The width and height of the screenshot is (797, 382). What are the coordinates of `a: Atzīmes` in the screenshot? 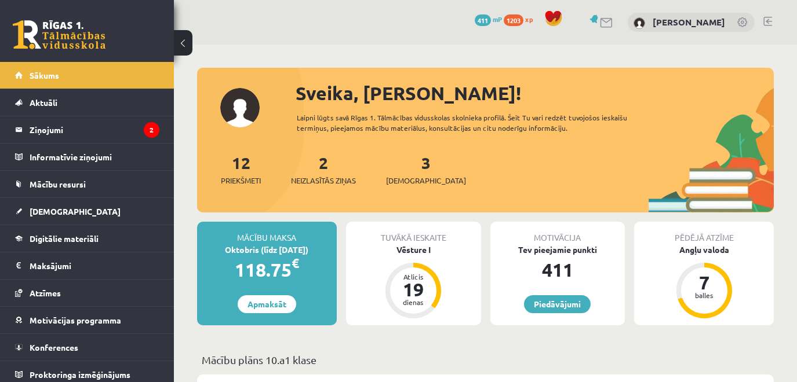 It's located at (87, 293).